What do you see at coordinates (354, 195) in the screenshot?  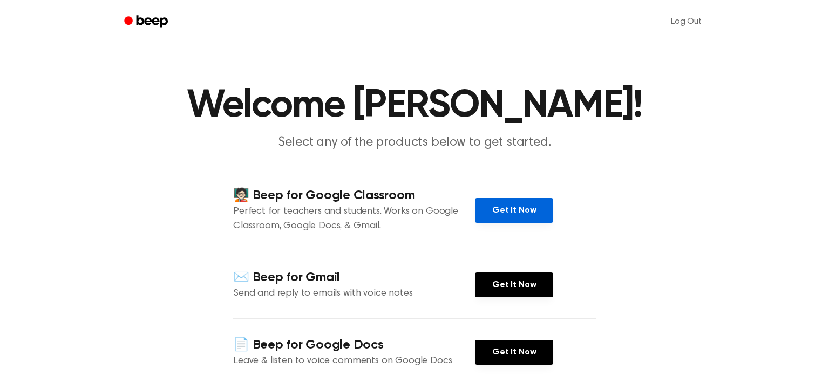 I see `h4: 🧑🏻‍🏫 Beep for Google Classroom` at bounding box center [354, 195].